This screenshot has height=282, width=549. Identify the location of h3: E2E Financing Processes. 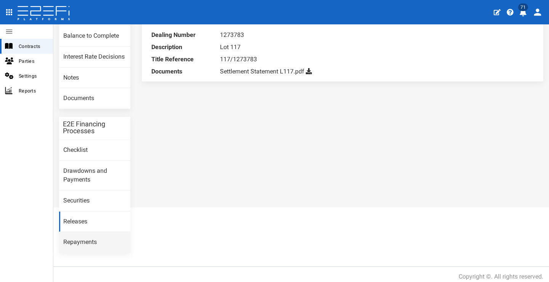
(94, 128).